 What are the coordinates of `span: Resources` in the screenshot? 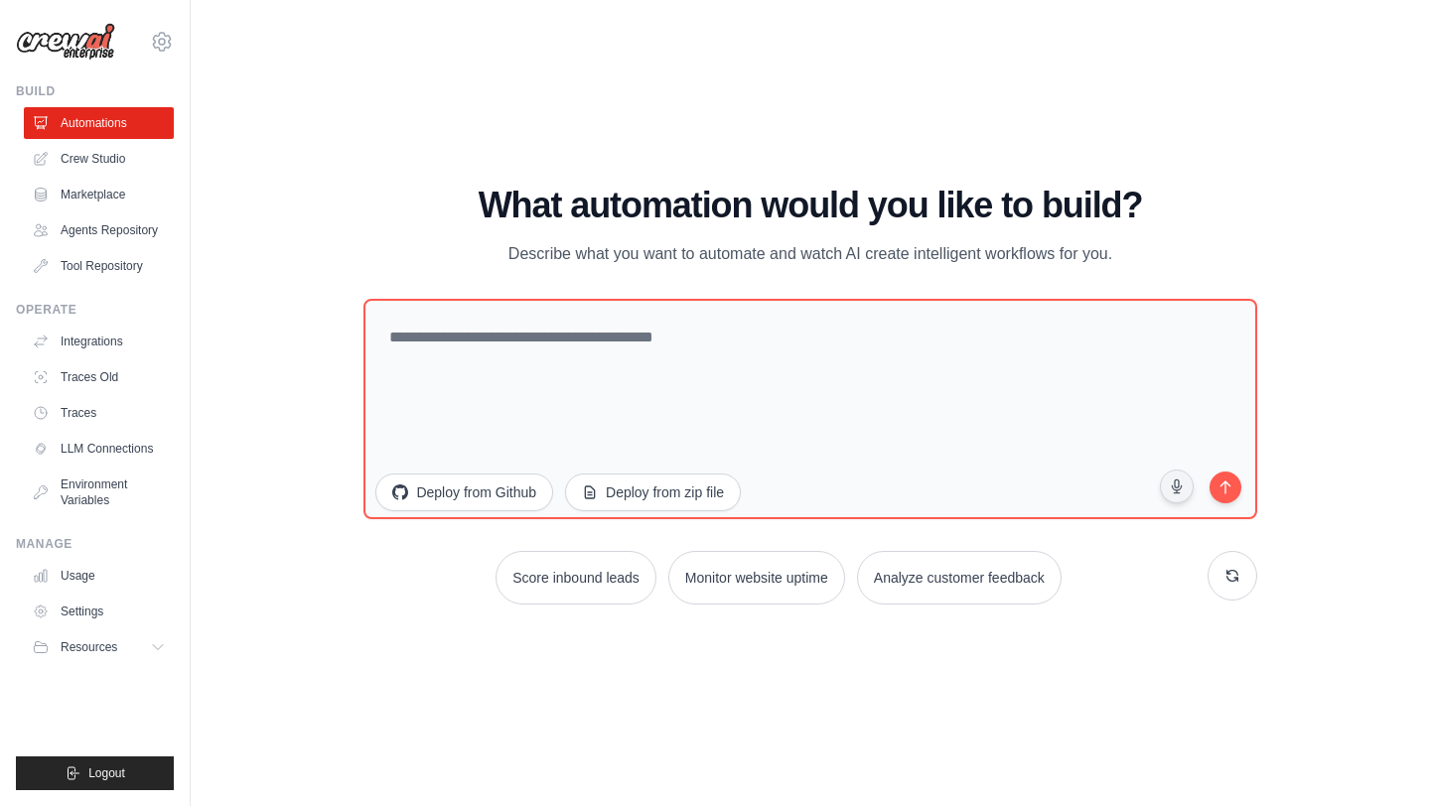 It's located at (88, 647).